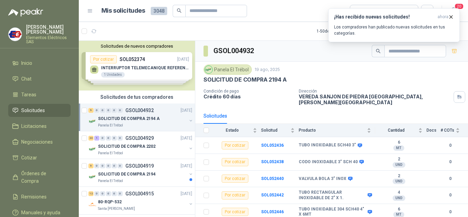  What do you see at coordinates (272, 212) in the screenshot?
I see `b: SOL052446` at bounding box center [272, 212].